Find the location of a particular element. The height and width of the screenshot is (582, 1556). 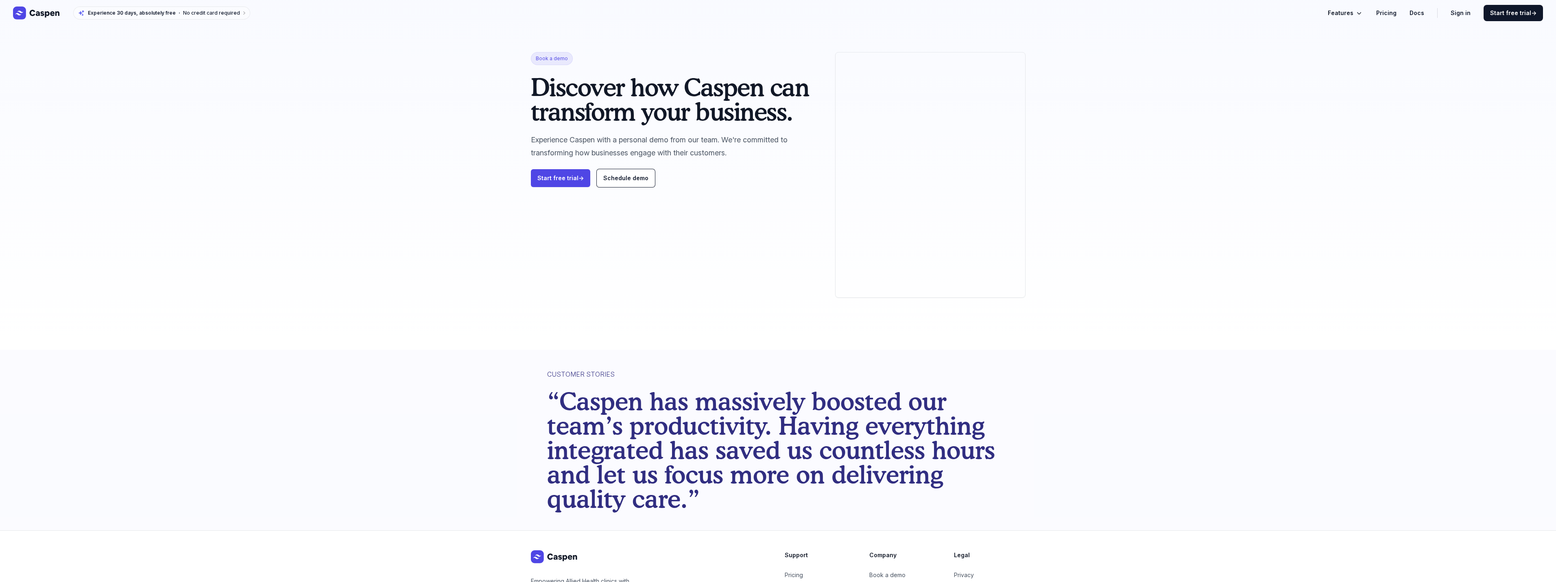

a: Schedule demo is located at coordinates (626, 178).